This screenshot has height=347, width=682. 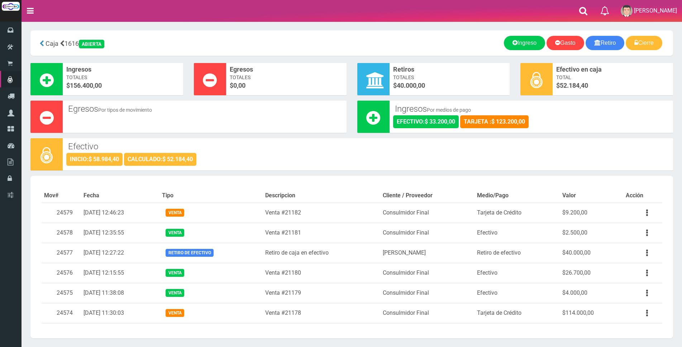 I want to click on h3: Egresos, so click(x=205, y=109).